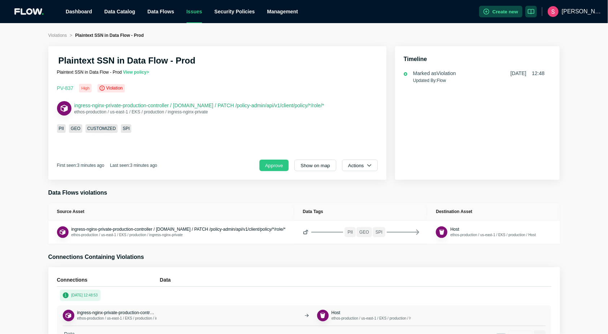 Image resolution: width=608 pixels, height=334 pixels. What do you see at coordinates (111, 88) in the screenshot?
I see `div: Violation` at bounding box center [111, 88].